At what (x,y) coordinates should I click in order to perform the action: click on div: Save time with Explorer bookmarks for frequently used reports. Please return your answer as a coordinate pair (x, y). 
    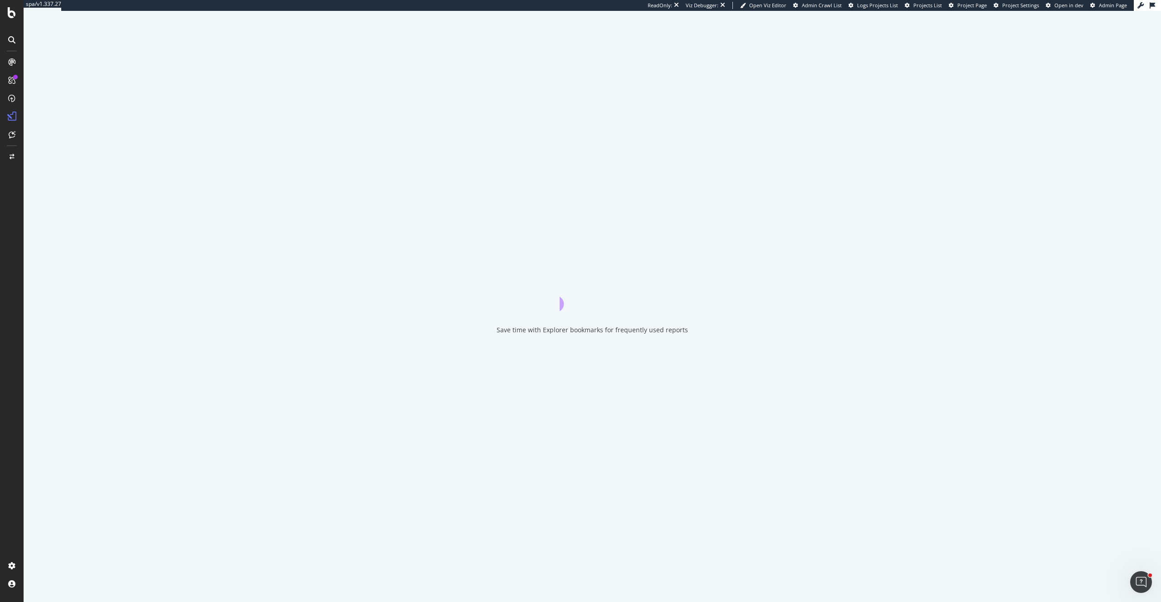
    Looking at the image, I should click on (592, 330).